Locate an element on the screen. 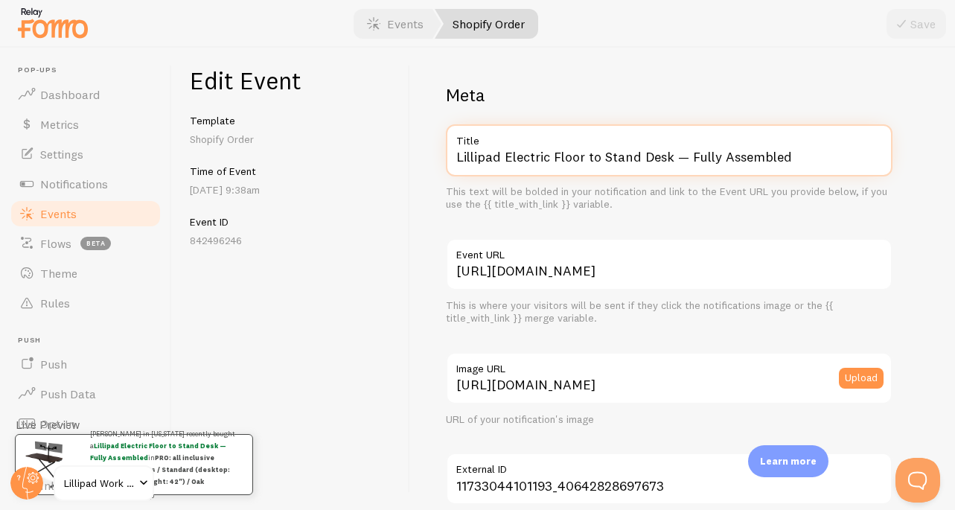 This screenshot has height=510, width=955. label: Title is located at coordinates (669, 137).